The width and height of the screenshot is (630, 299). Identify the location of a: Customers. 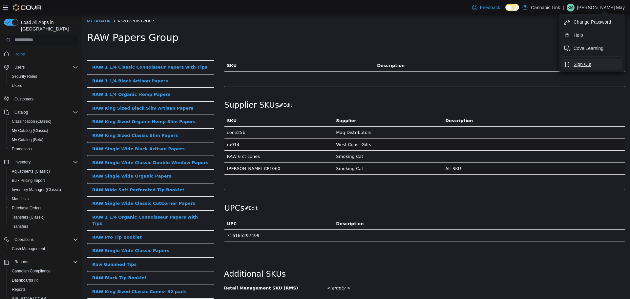
(24, 99).